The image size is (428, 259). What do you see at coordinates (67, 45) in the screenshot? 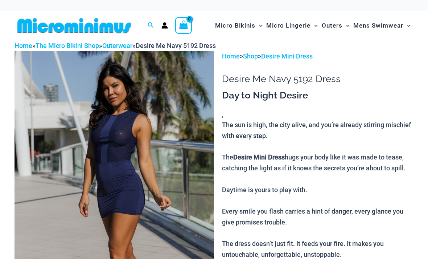
I see `a: The Micro Bikini Shop` at bounding box center [67, 45].